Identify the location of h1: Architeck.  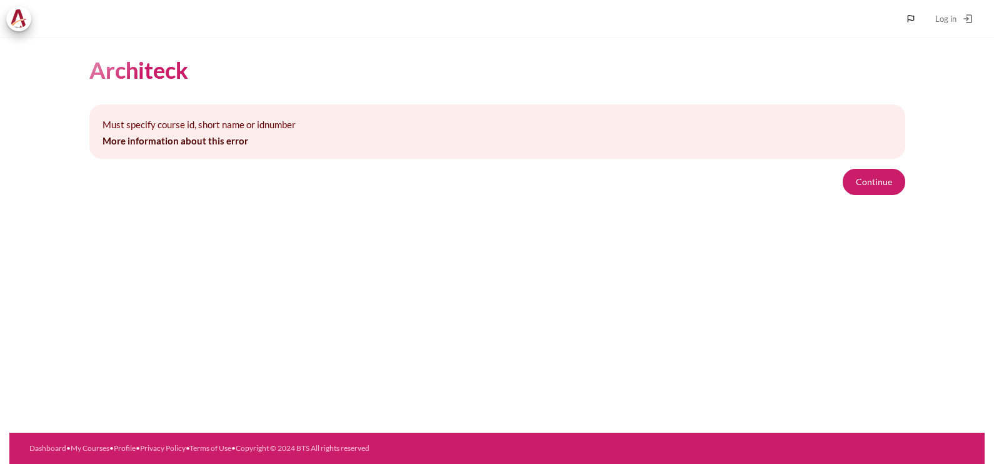
(139, 70).